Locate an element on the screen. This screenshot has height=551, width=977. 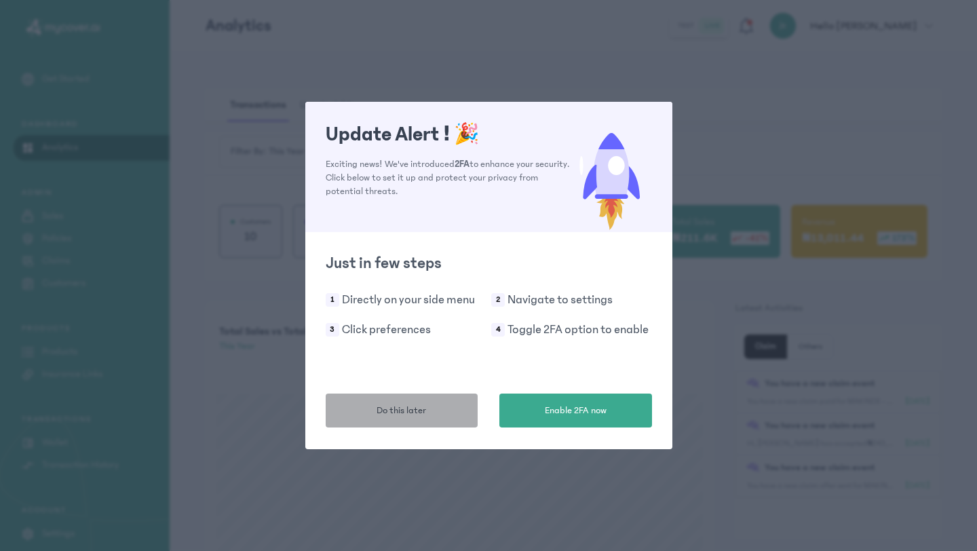
button: Enable 2FA now is located at coordinates (576, 411).